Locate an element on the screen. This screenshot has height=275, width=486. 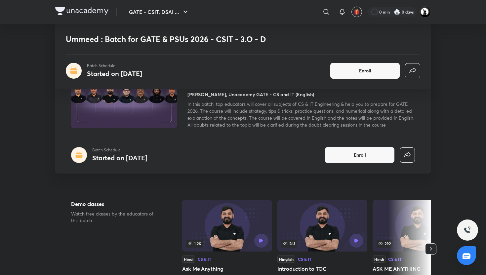
span: In this batch, top educators will cover all subjects of CS & IT Engineering & help you to prepare... is located at coordinates (301, 114).